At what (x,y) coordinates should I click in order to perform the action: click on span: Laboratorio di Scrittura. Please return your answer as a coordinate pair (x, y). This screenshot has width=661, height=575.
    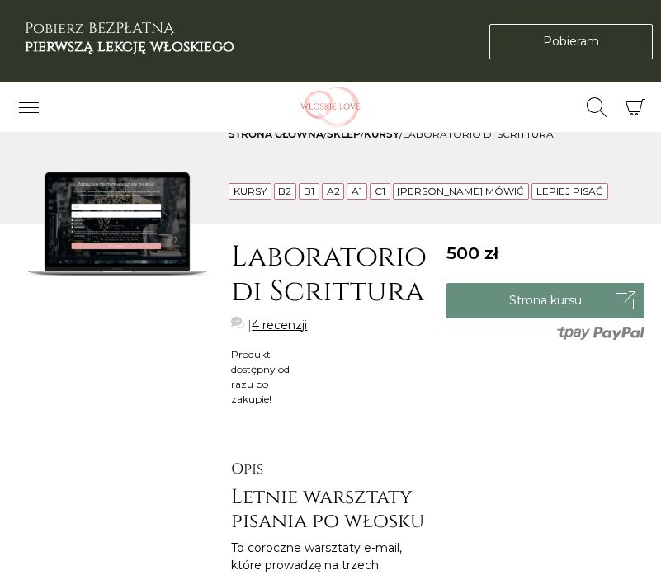
    Looking at the image, I should click on (477, 134).